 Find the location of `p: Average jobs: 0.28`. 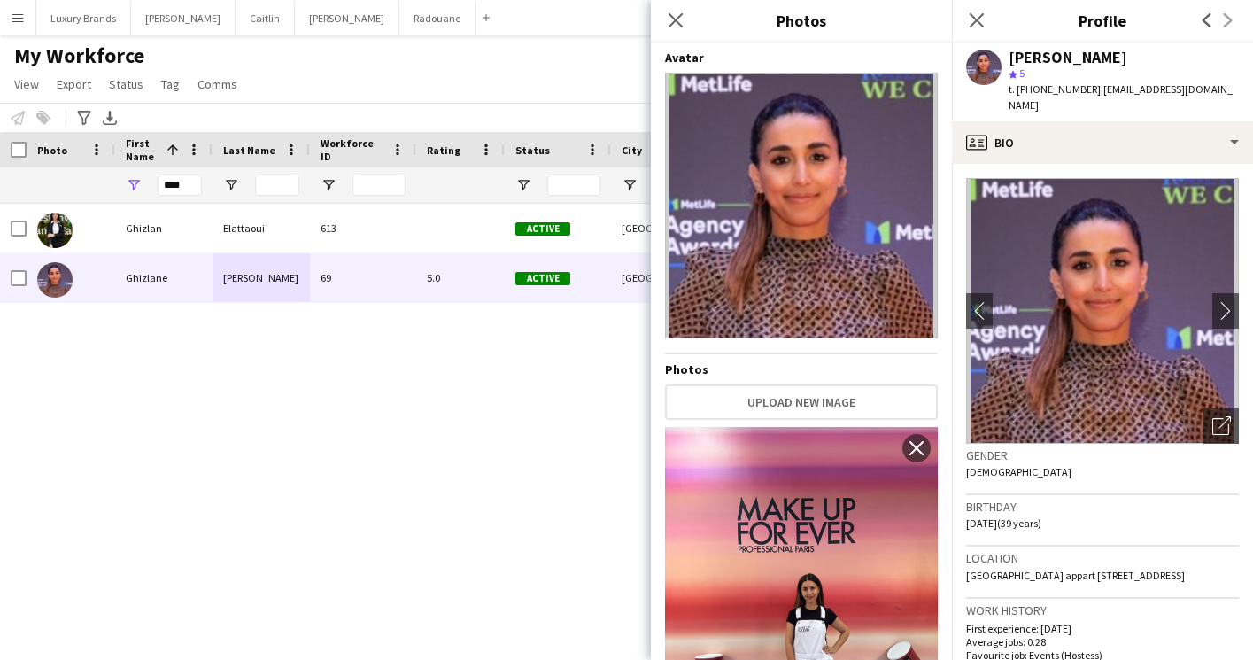

p: Average jobs: 0.28 is located at coordinates (1102, 641).